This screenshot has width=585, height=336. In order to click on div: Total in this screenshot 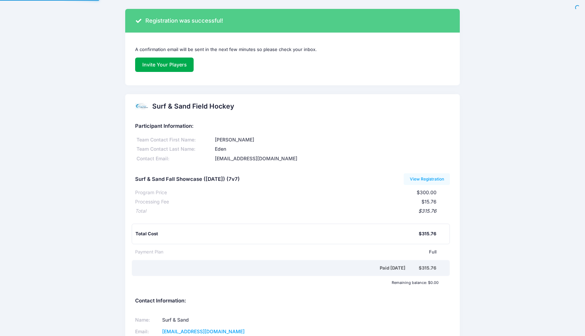, I will do `click(141, 211)`.